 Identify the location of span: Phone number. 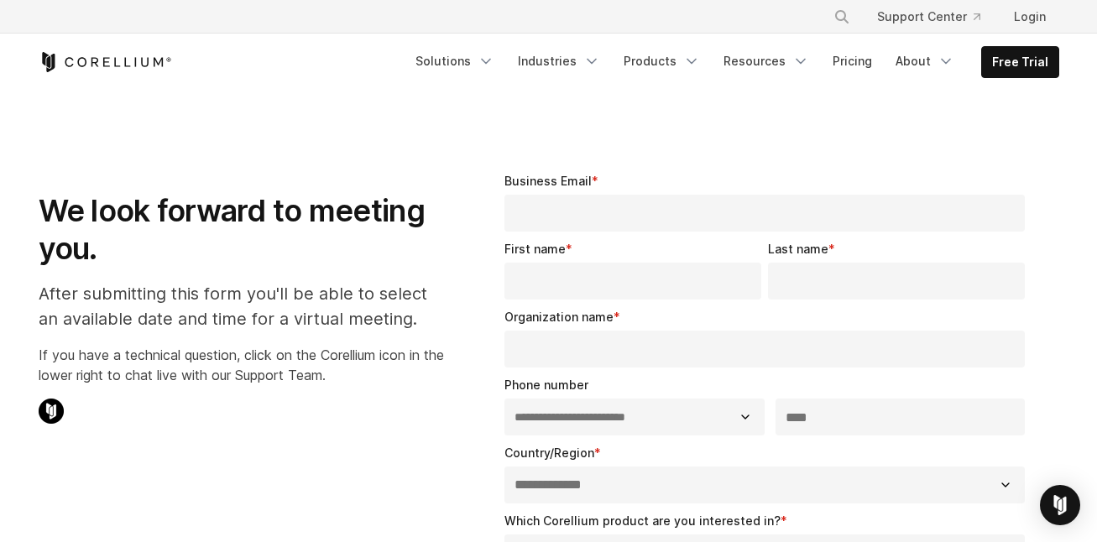
(546, 384).